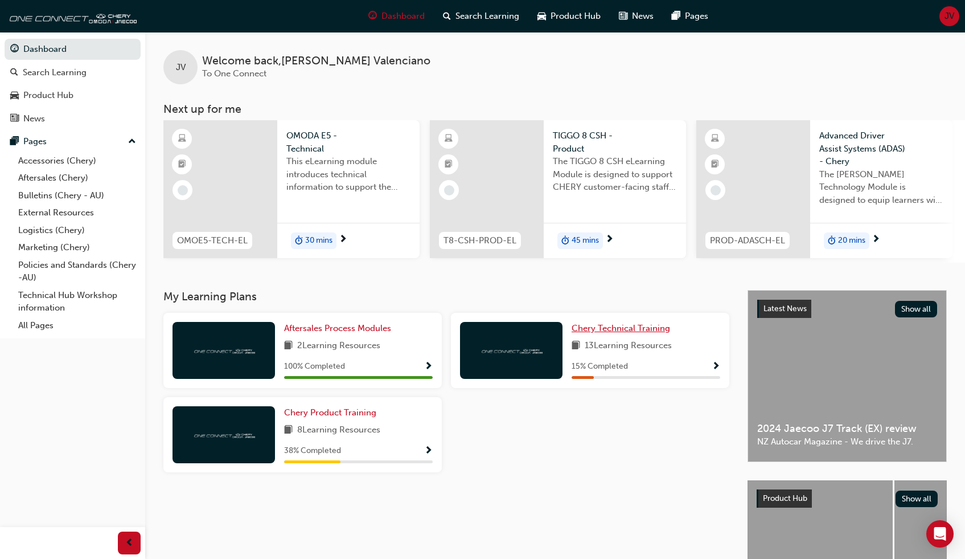  What do you see at coordinates (129, 543) in the screenshot?
I see `span: prev-icon` at bounding box center [129, 543].